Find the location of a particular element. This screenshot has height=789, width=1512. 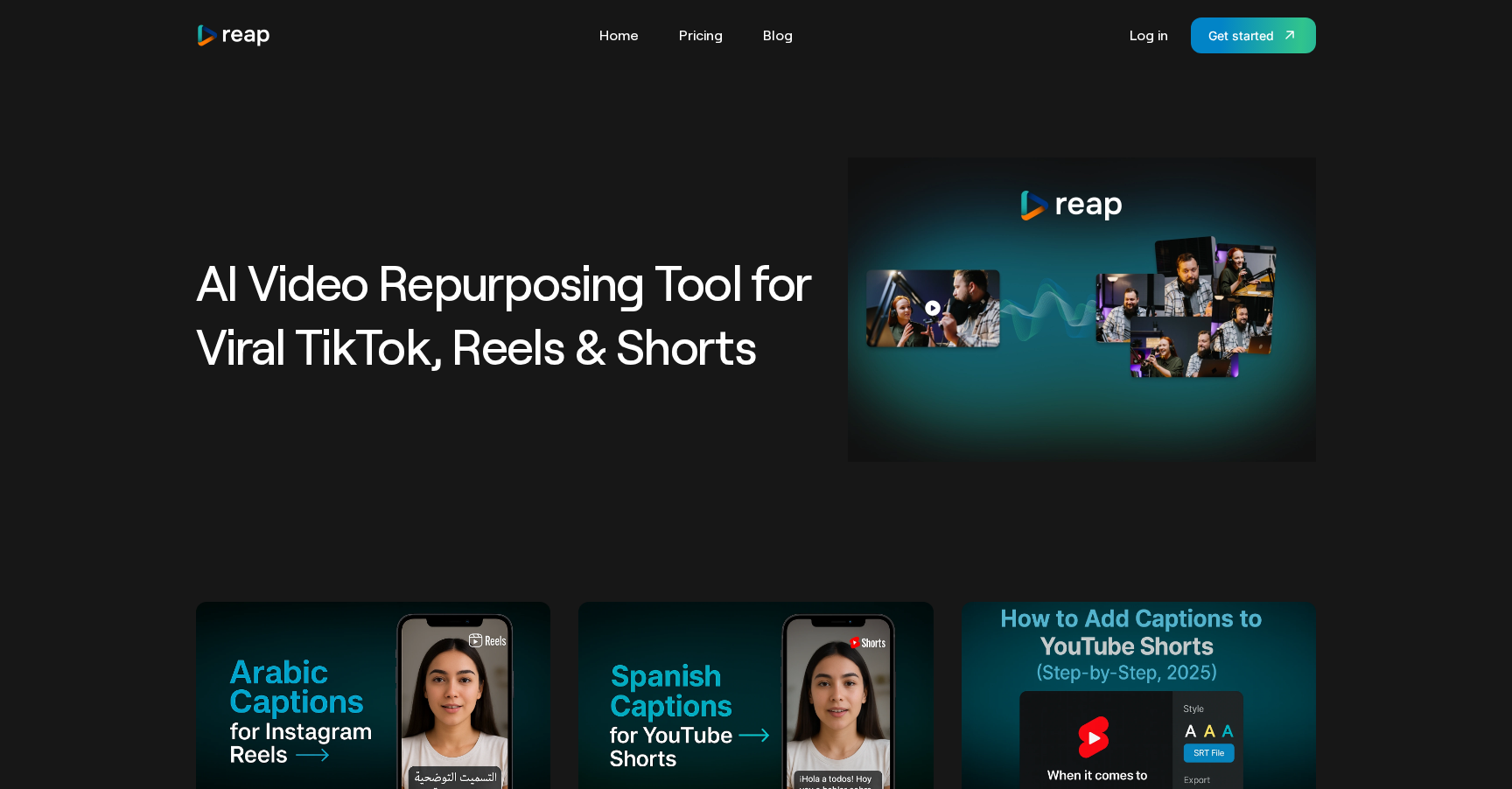

a: Log in is located at coordinates (1149, 35).